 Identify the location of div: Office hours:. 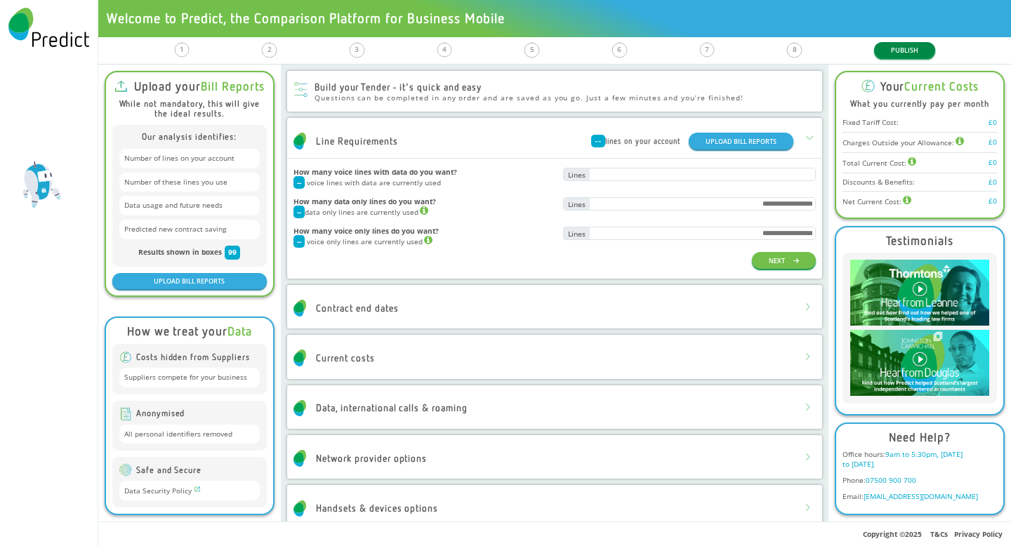
(919, 460).